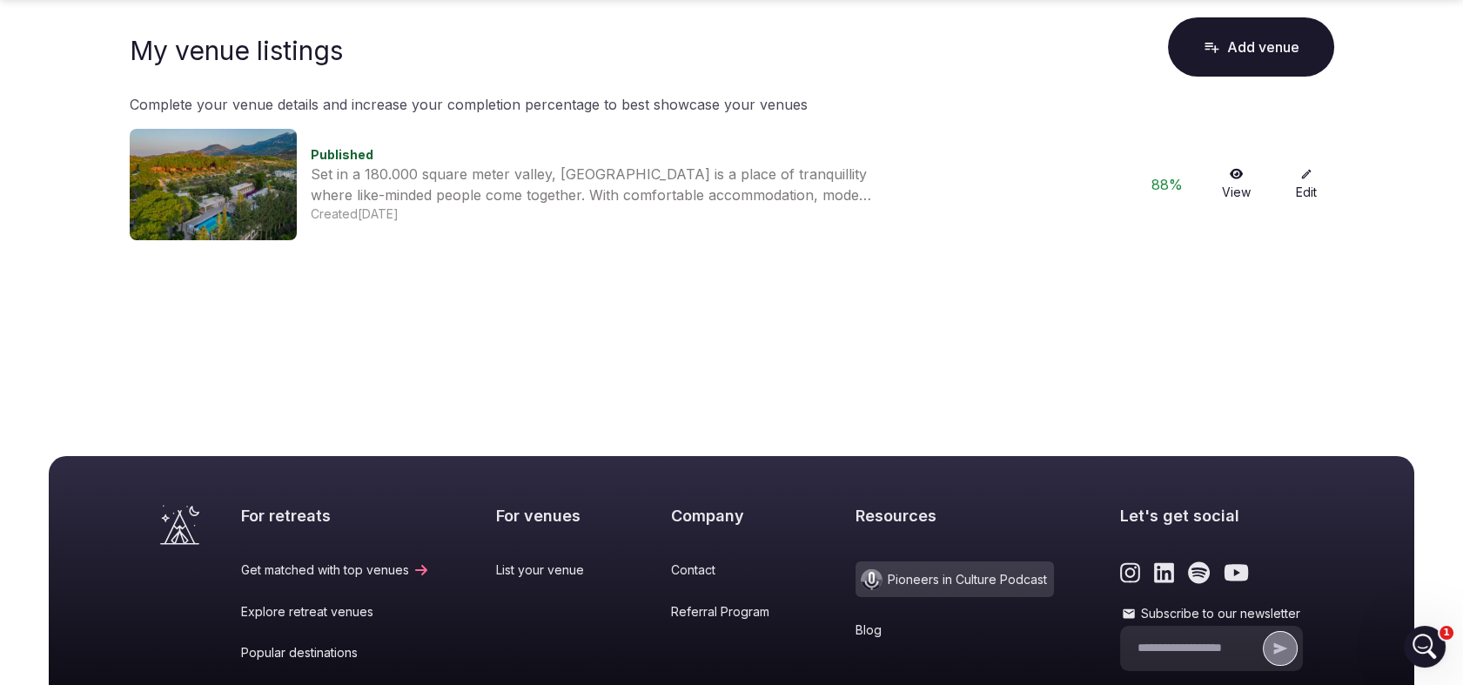 The image size is (1463, 685). I want to click on a: Link to the retreats and venues Youtube page, so click(1236, 573).